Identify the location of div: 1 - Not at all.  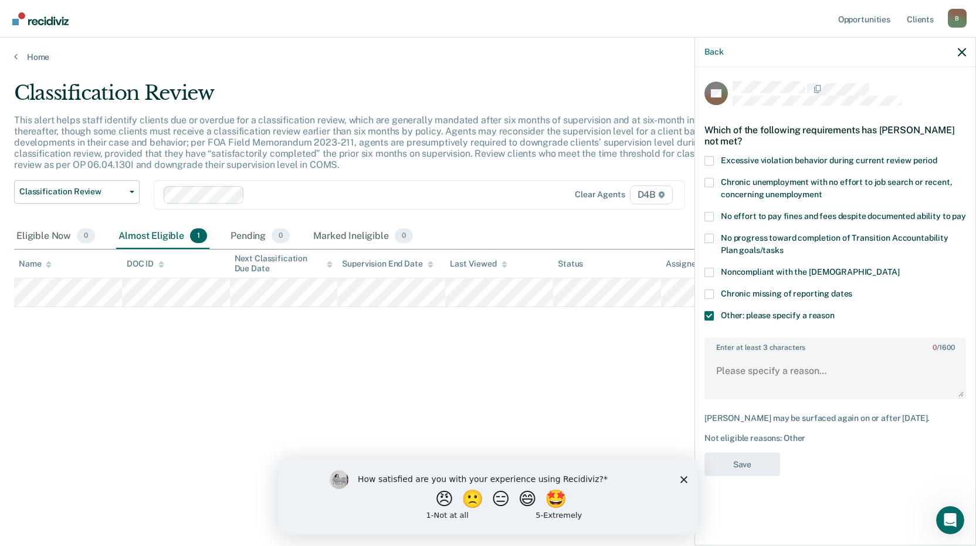
(135, 56).